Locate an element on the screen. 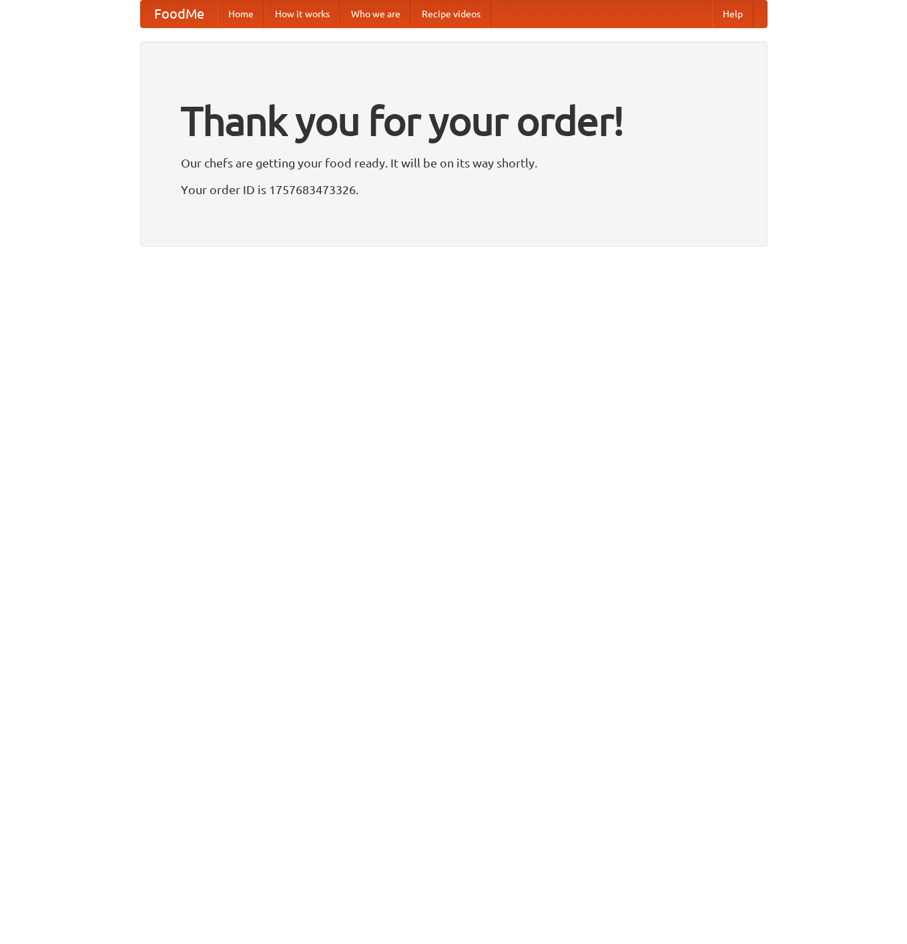 The width and height of the screenshot is (907, 944). p: Our chefs are getting your food ready. It will be on its way shortly. is located at coordinates (454, 163).